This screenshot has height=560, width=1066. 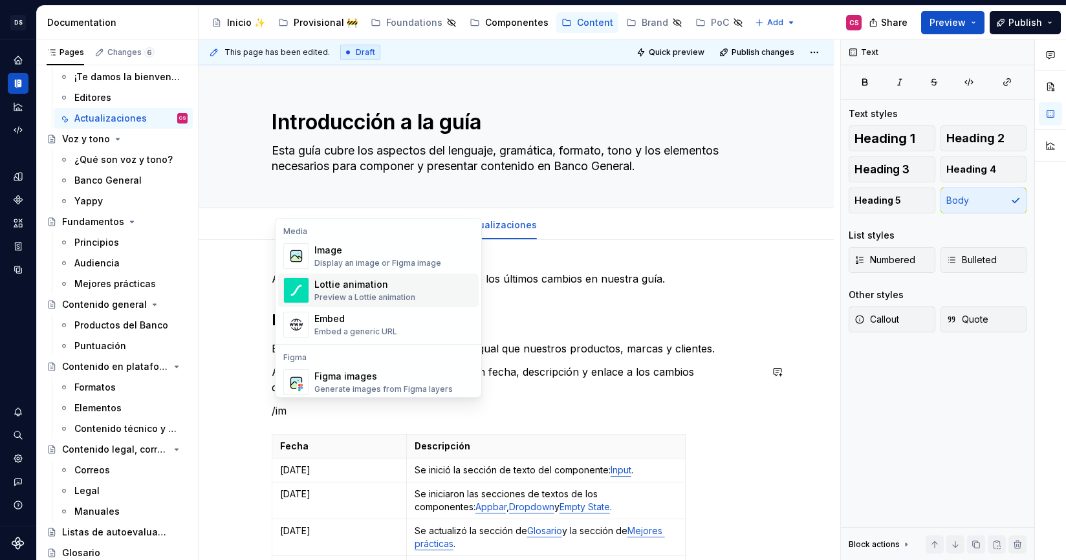 I want to click on div: Figma, so click(x=378, y=358).